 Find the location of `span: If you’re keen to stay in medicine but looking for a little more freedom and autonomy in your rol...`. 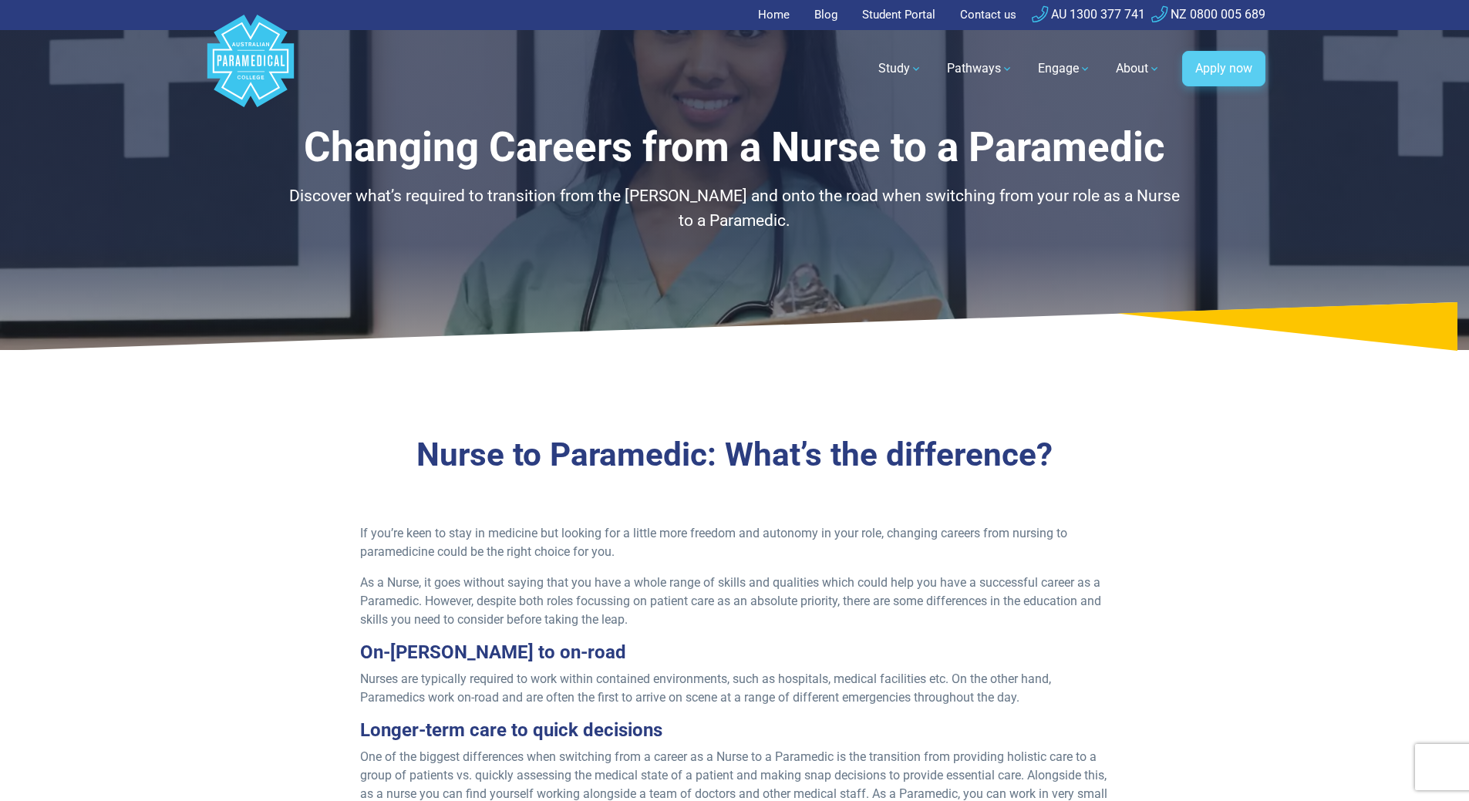

span: If you’re keen to stay in medicine but looking for a little more freedom and autonomy in your rol... is located at coordinates (713, 542).